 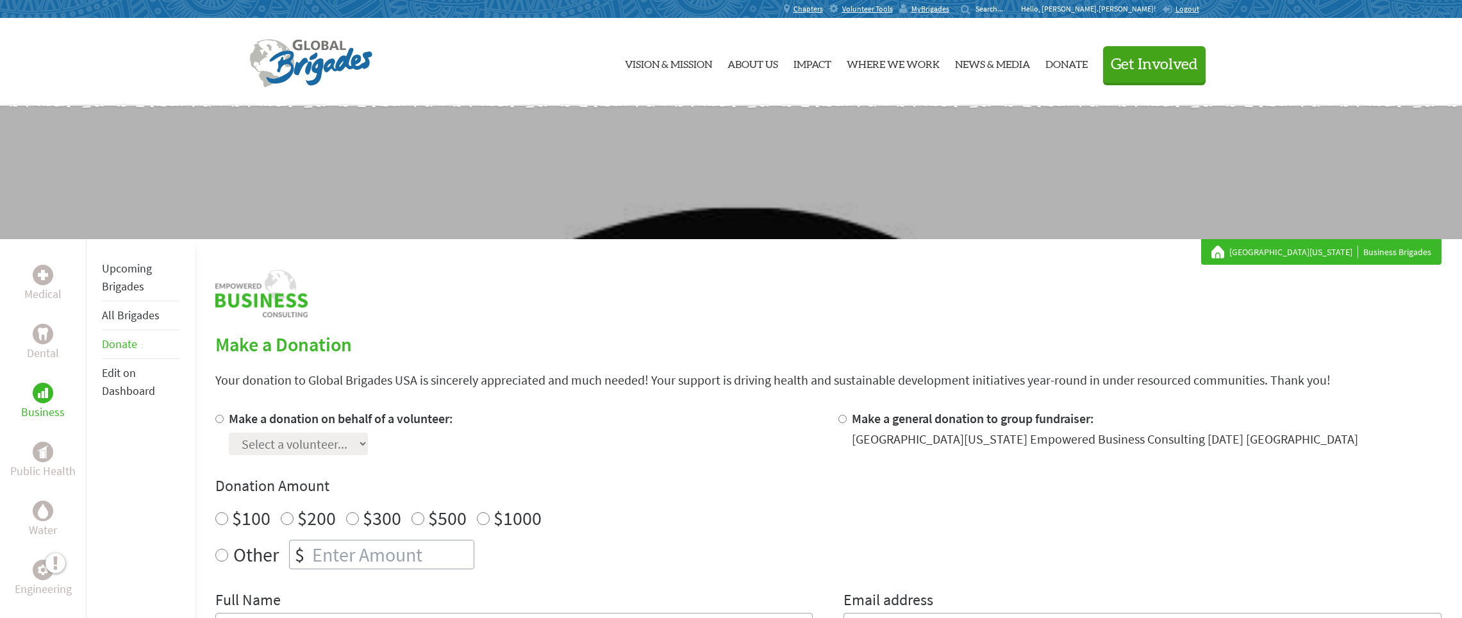 I want to click on p: Business, so click(x=43, y=412).